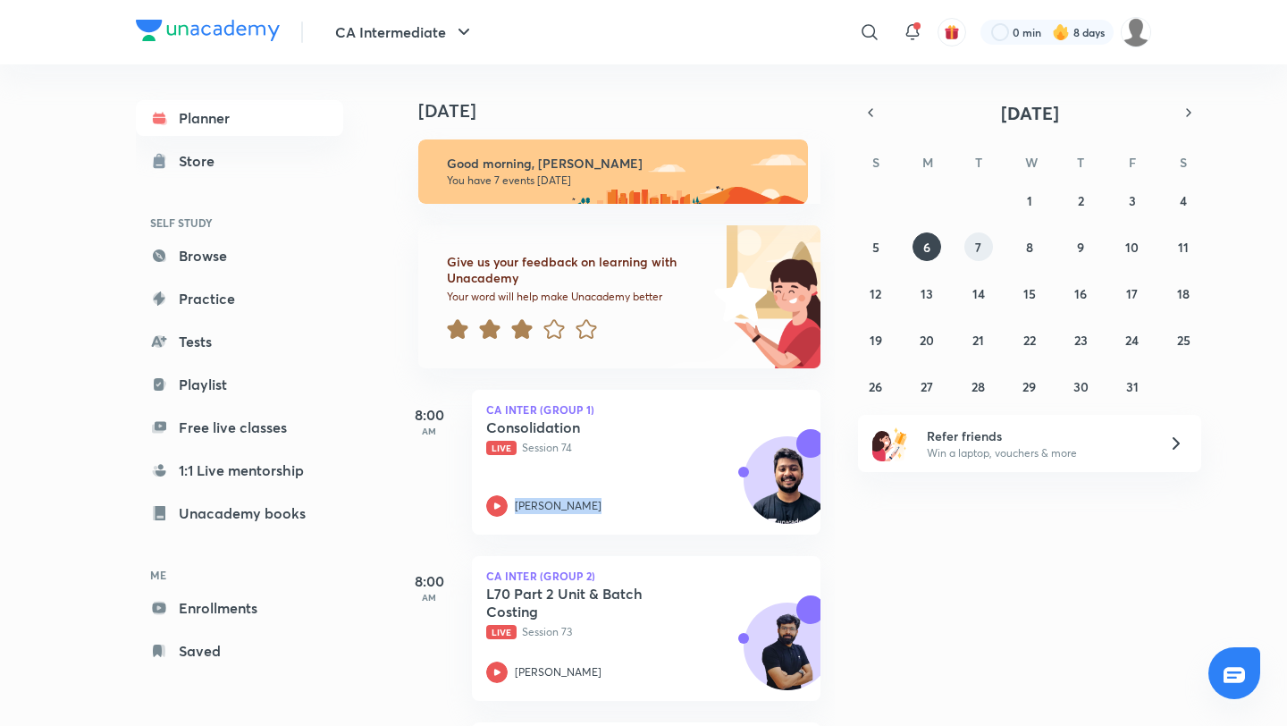  I want to click on abbr: October 14, 2025, so click(979, 293).